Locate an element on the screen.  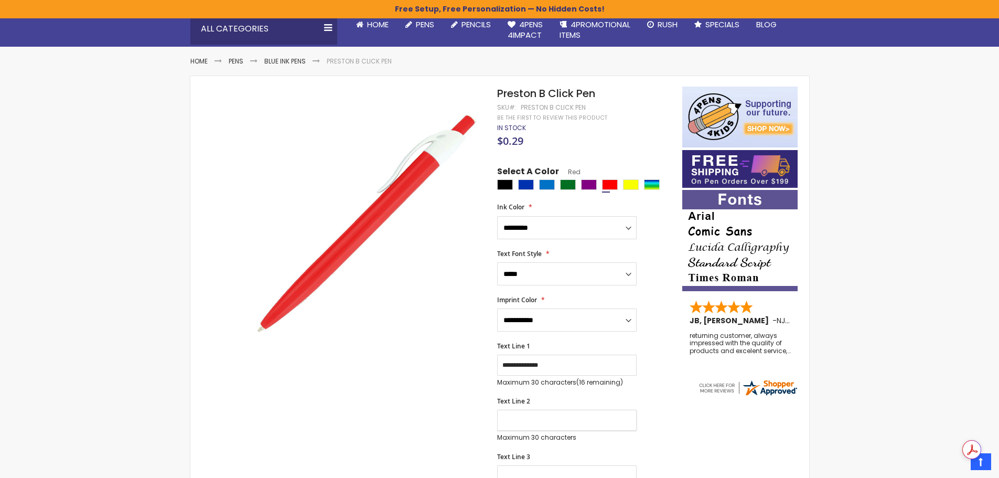
span: Ink Color is located at coordinates (511, 207).